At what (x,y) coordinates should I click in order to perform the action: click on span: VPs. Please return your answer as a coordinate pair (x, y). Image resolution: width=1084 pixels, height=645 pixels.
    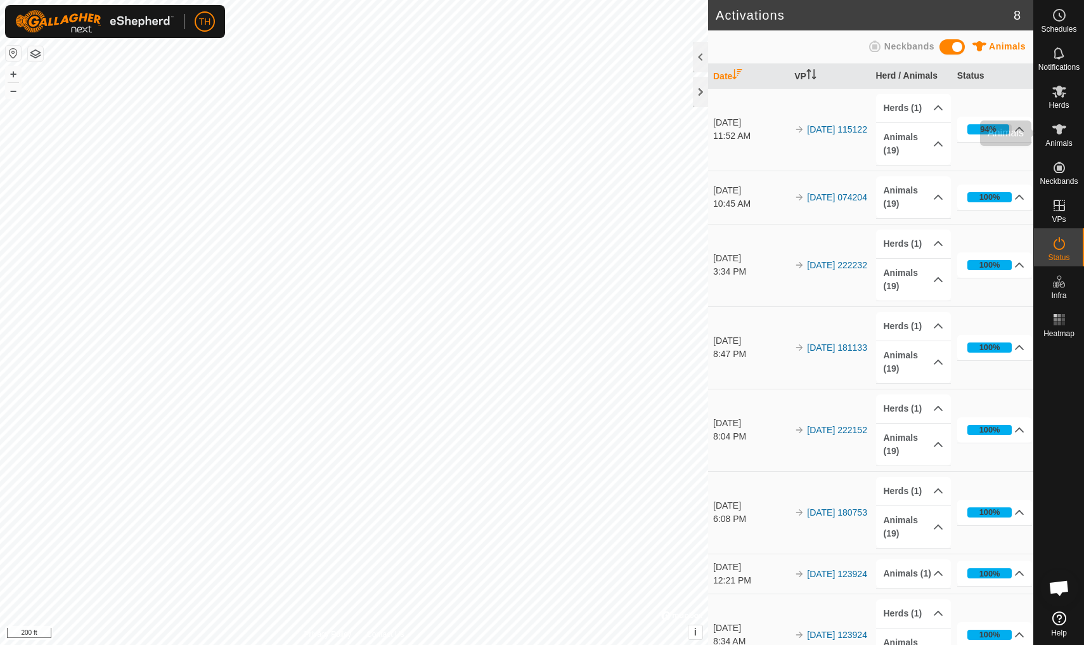
    Looking at the image, I should click on (1059, 219).